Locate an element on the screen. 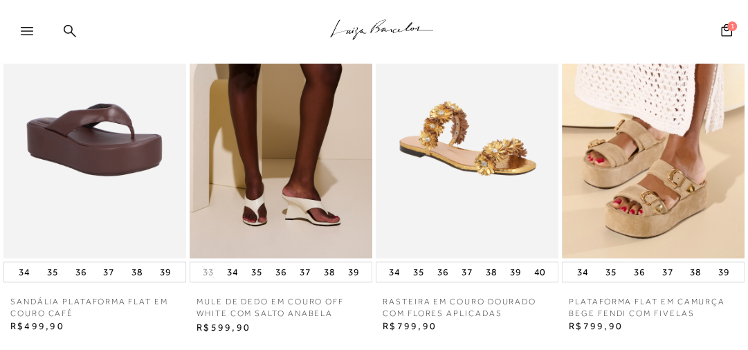 This screenshot has height=350, width=748. a: MULE DE DEDO EM COURO OFF WHITE COM SALTO ANABELA ESCULTURAL is located at coordinates (281, 309).